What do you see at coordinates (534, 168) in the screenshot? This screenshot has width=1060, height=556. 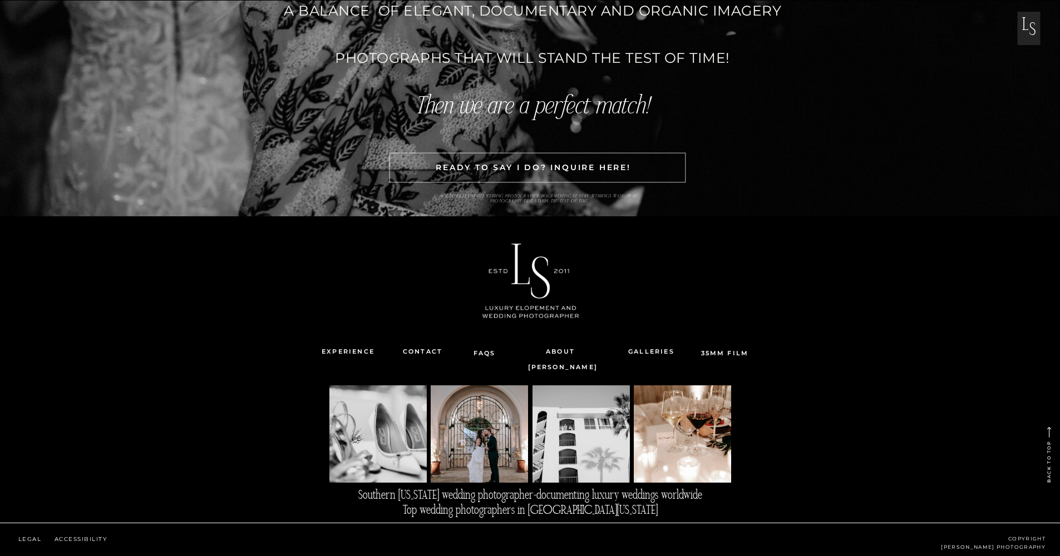 I see `p: READY TO SAY I DO? INQUIRE HERE!` at bounding box center [534, 168].